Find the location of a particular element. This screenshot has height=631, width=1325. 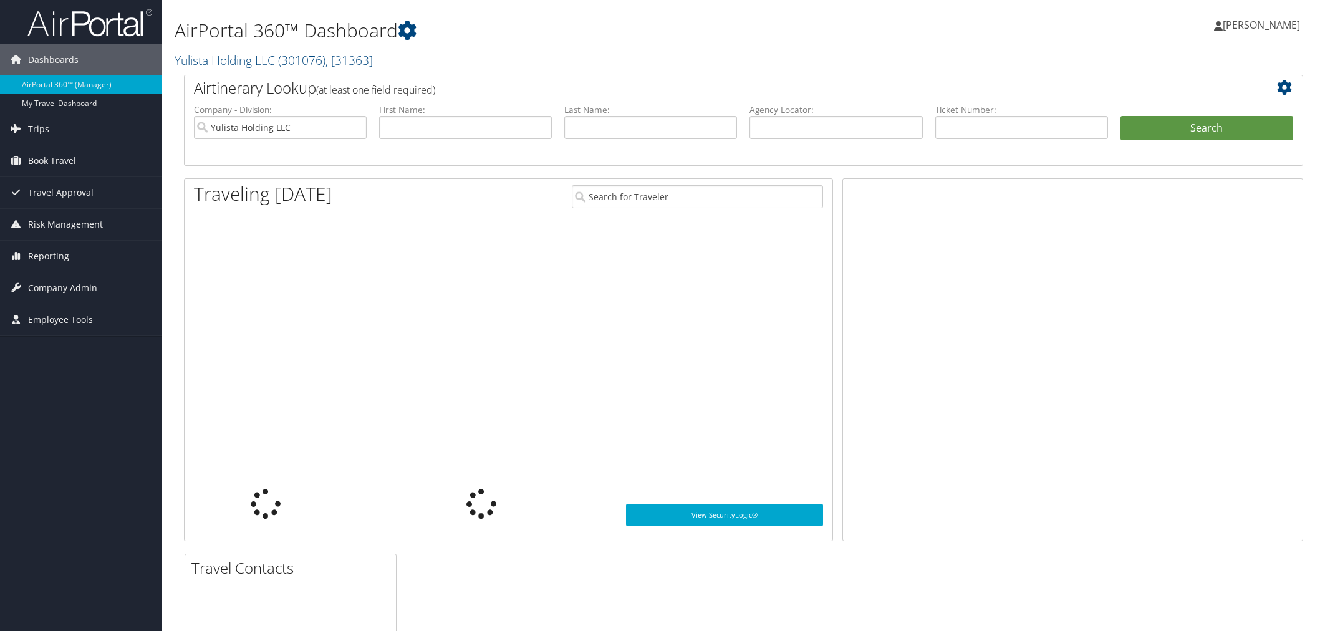

span: (at least one field required) is located at coordinates (375, 90).